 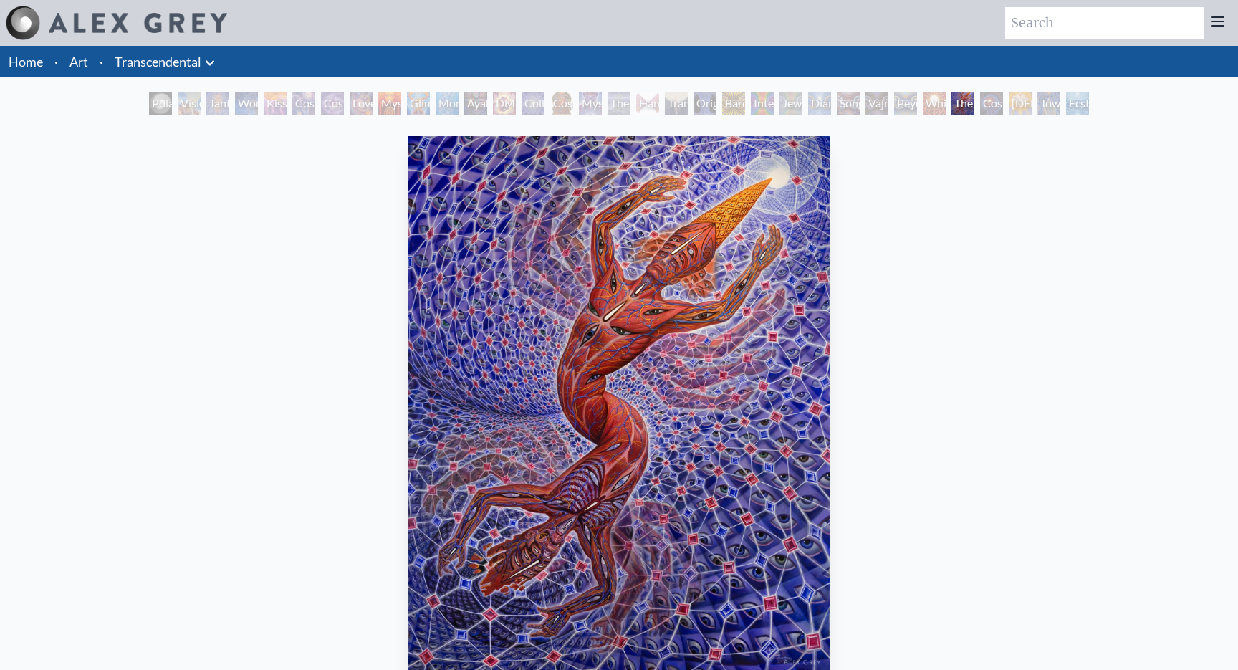 I want to click on div: Toward the One, so click(x=1049, y=103).